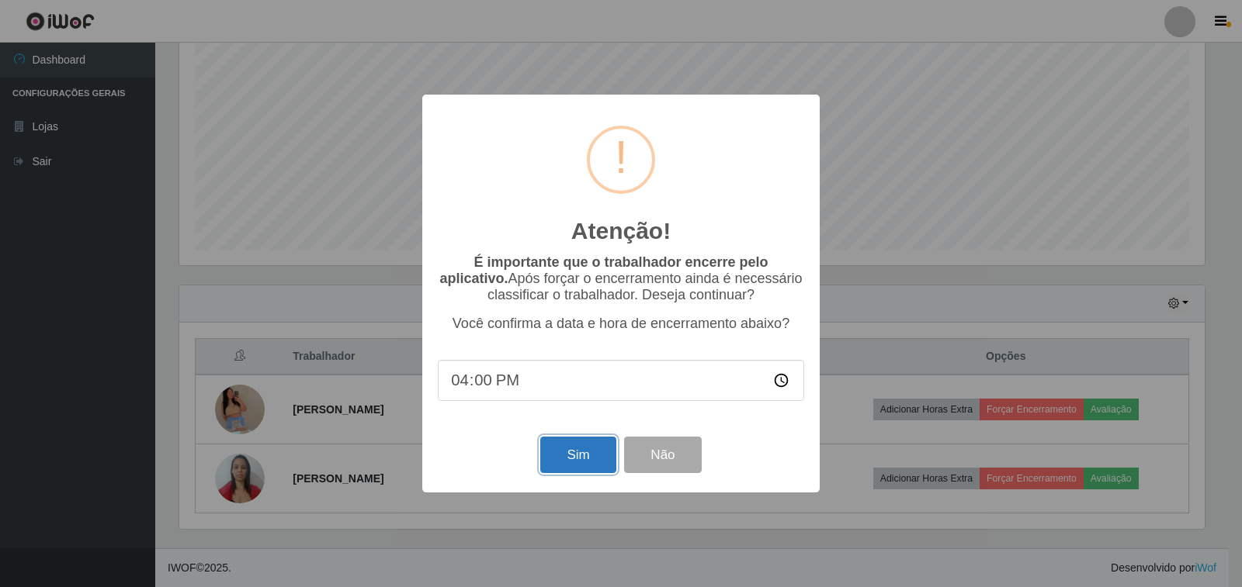  I want to click on p: Após forçar o encerramento ainda é necessário classificar o trabalhador. Deseja continuar?, so click(621, 279).